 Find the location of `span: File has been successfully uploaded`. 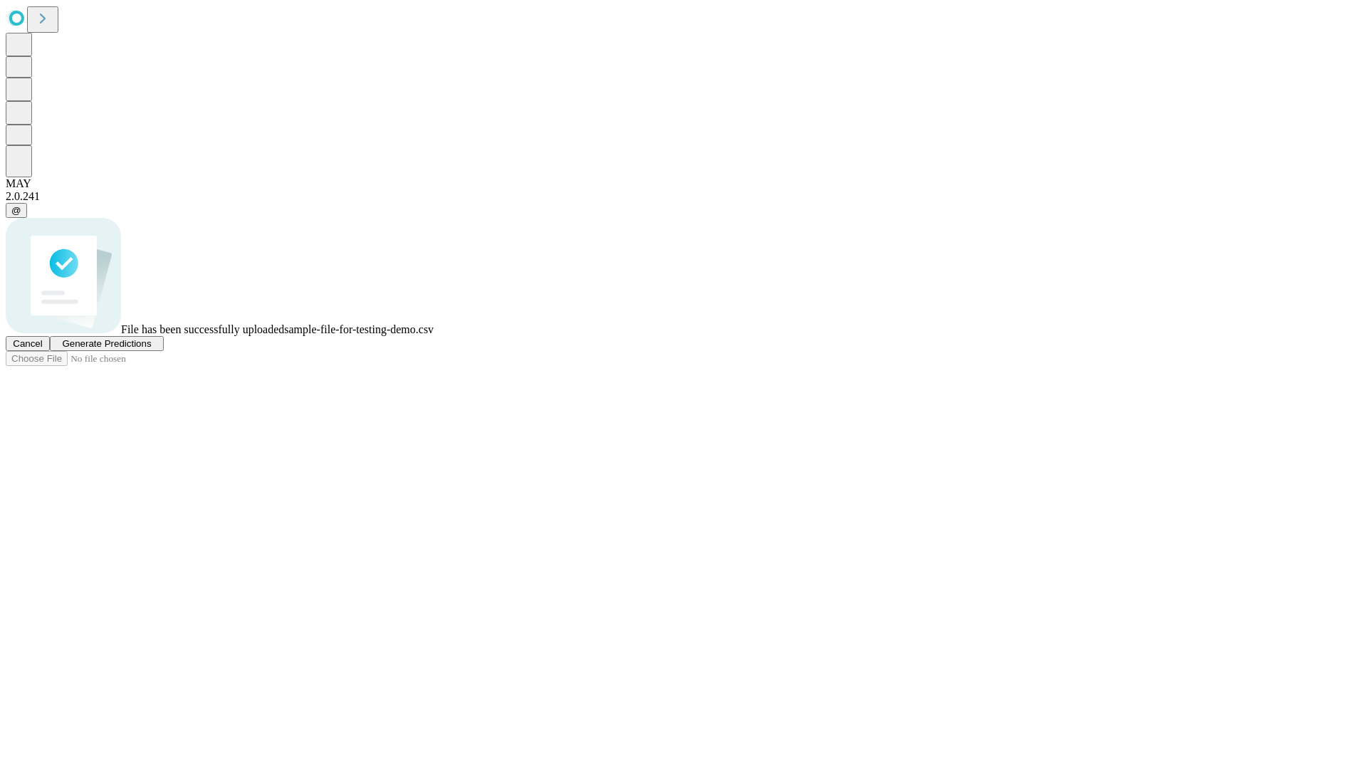

span: File has been successfully uploaded is located at coordinates (202, 329).